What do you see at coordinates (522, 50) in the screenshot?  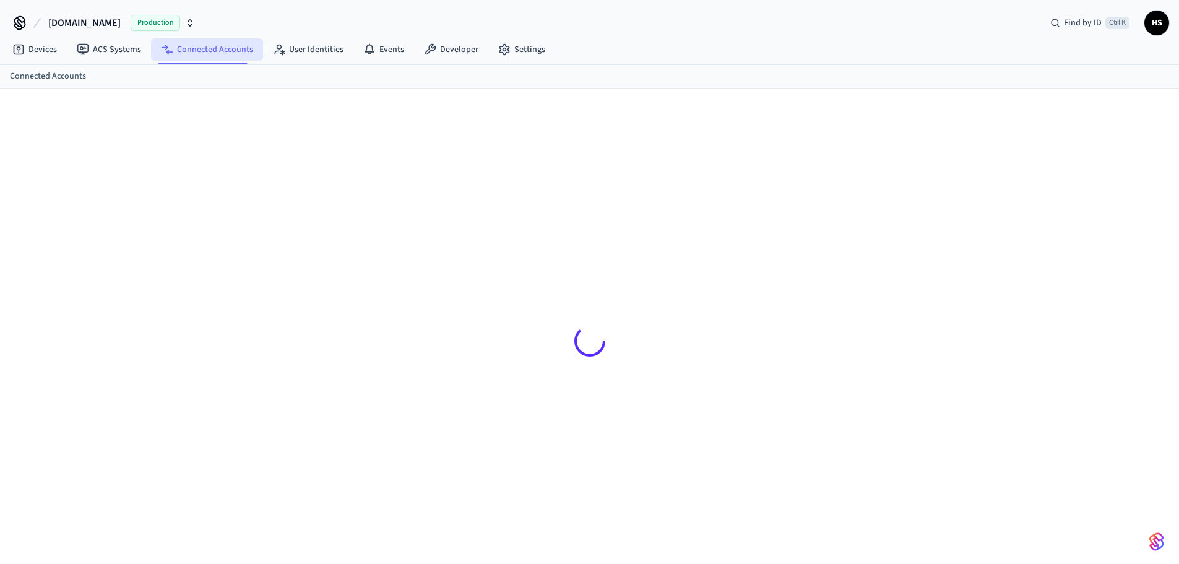 I see `a: Settings` at bounding box center [522, 50].